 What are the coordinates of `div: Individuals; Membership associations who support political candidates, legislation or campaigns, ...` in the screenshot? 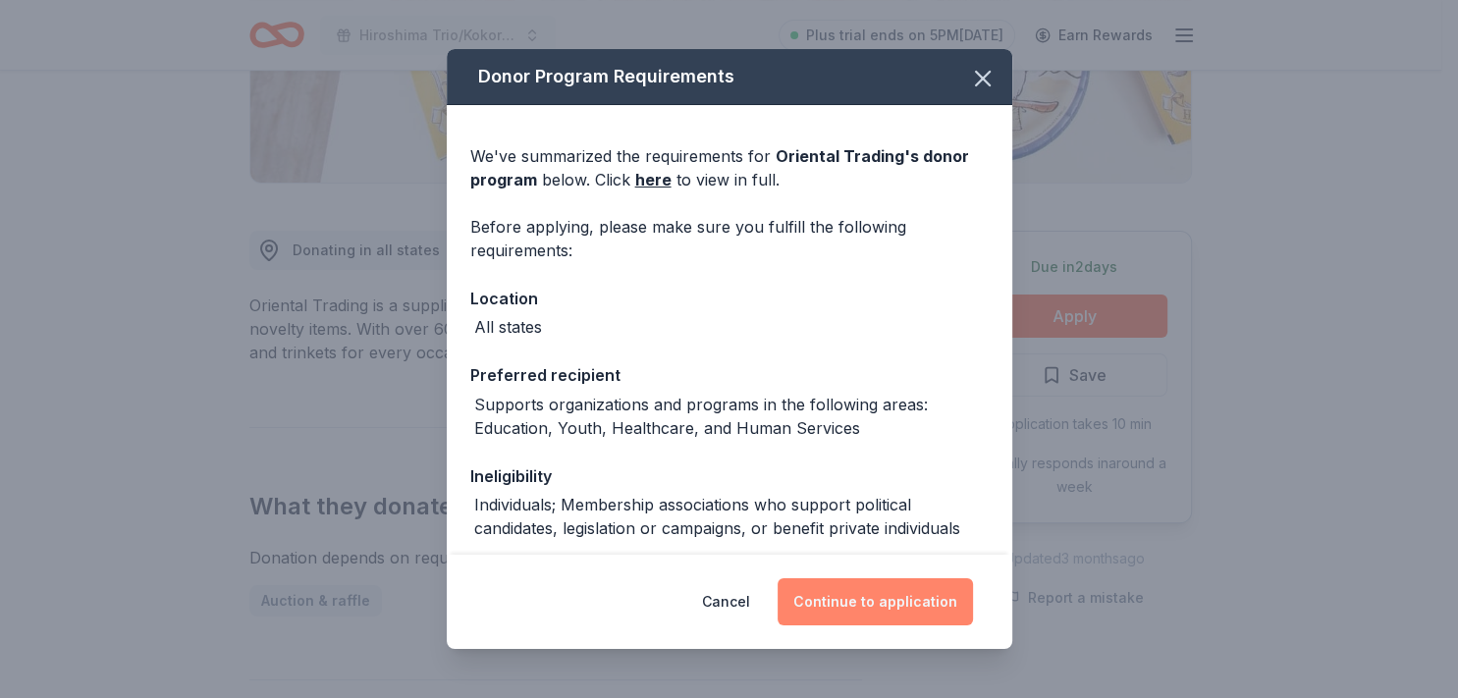 It's located at (731, 516).